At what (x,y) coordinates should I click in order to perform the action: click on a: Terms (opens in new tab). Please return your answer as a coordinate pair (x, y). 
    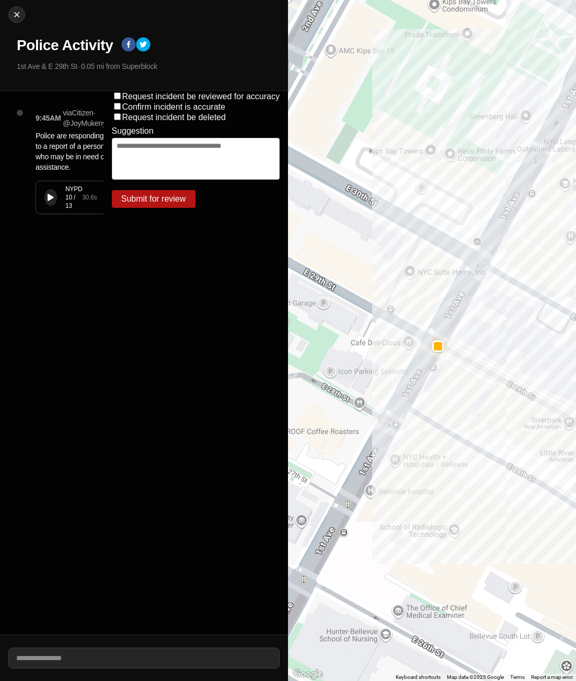
    Looking at the image, I should click on (517, 677).